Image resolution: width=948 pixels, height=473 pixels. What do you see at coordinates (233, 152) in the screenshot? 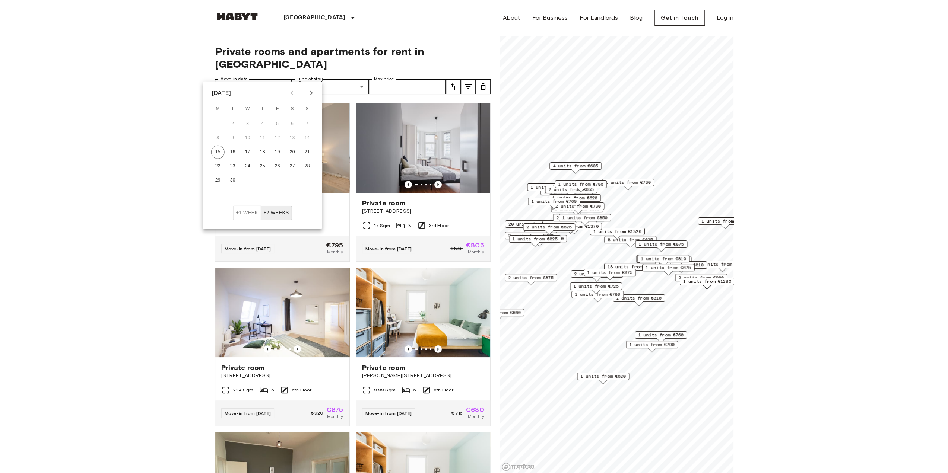
I see `button: 16` at bounding box center [233, 152].